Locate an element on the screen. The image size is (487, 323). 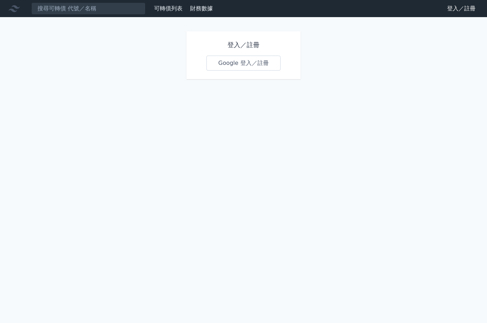
a: Google 登入／註冊 is located at coordinates (244, 63).